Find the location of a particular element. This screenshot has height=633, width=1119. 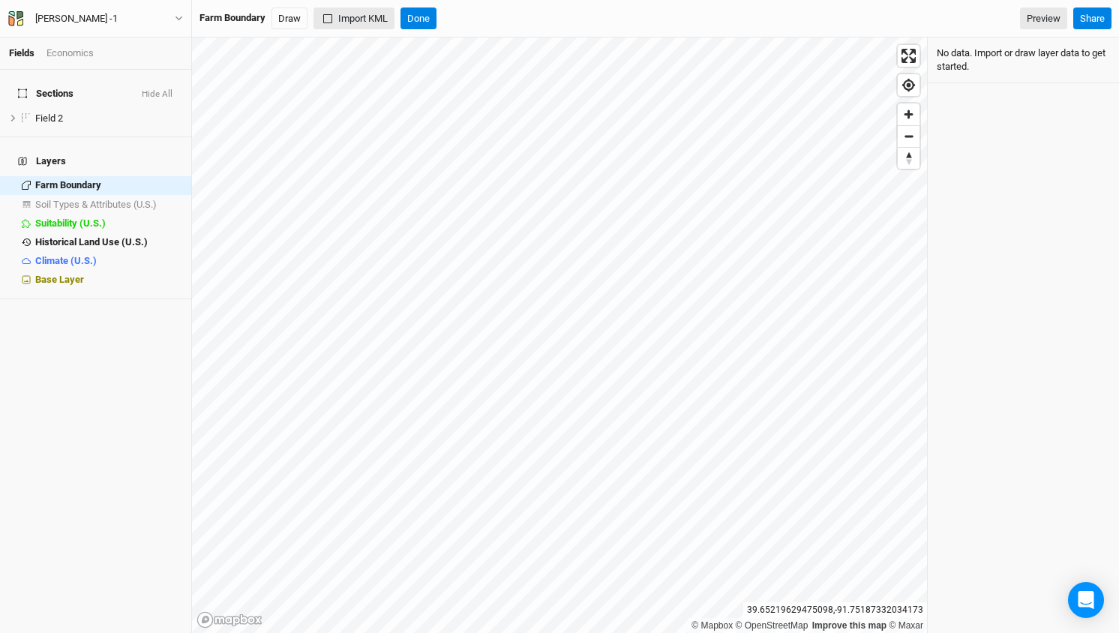

a: Improve this map is located at coordinates (849, 626).